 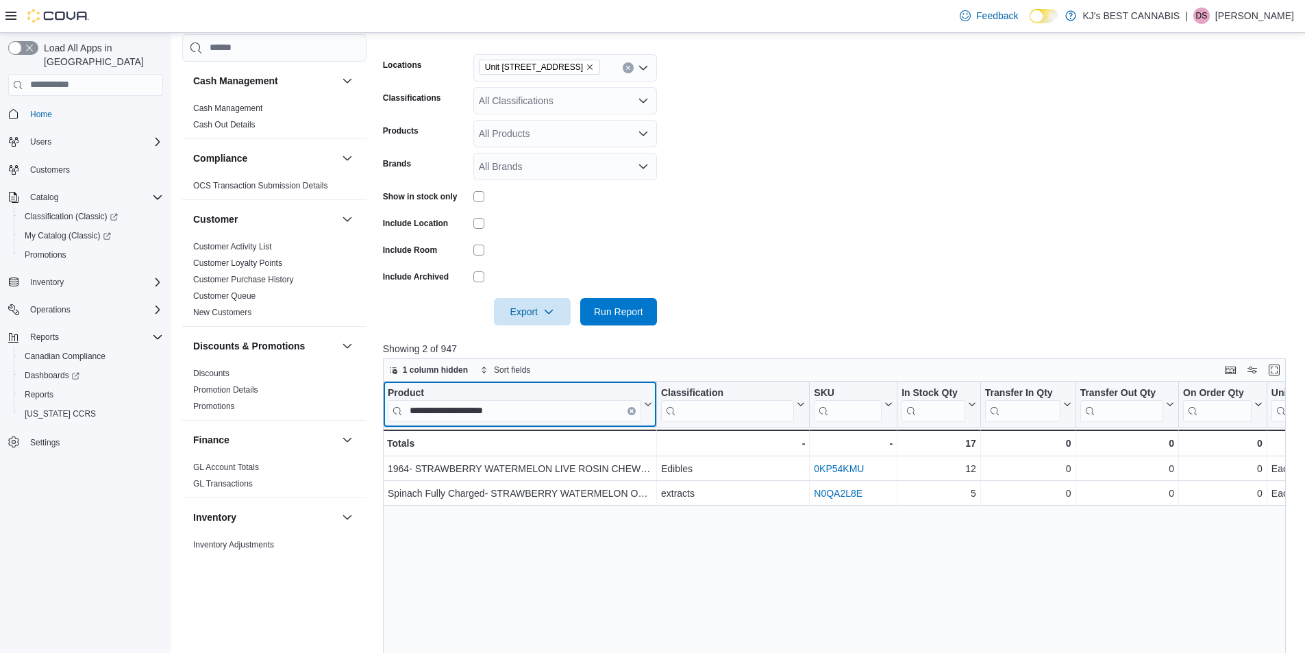 I want to click on div: 17, so click(x=938, y=443).